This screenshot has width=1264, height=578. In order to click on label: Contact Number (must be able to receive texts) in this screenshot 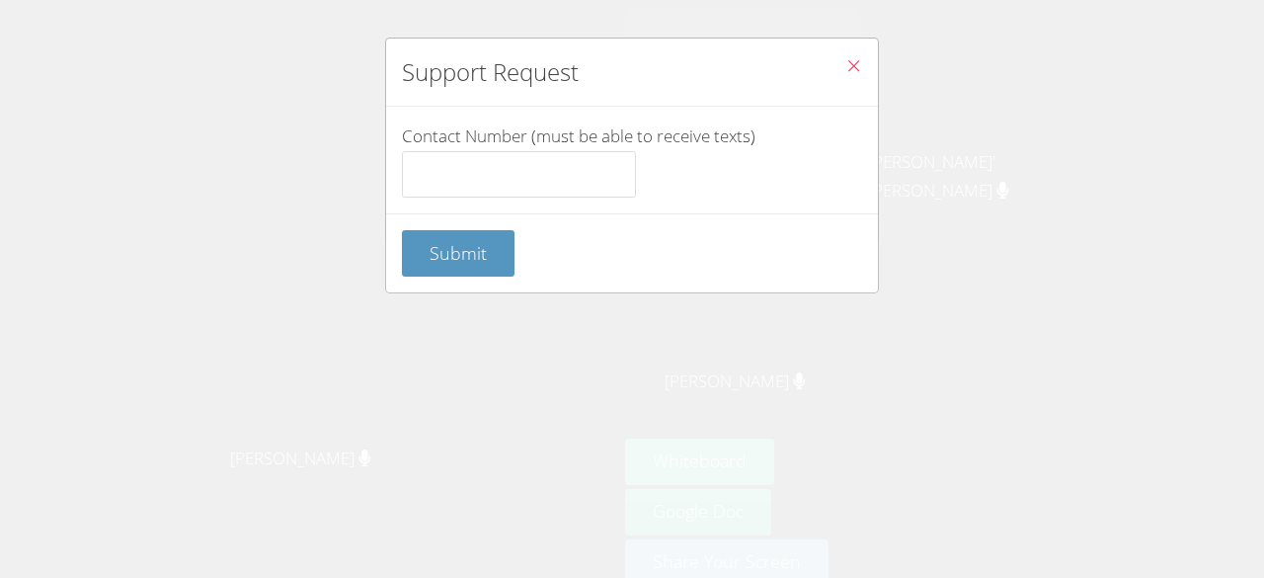, I will do `click(632, 161)`.